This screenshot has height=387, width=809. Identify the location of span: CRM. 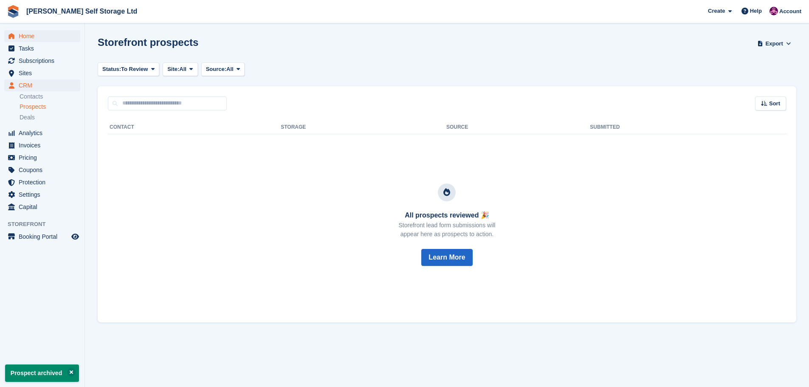
(44, 85).